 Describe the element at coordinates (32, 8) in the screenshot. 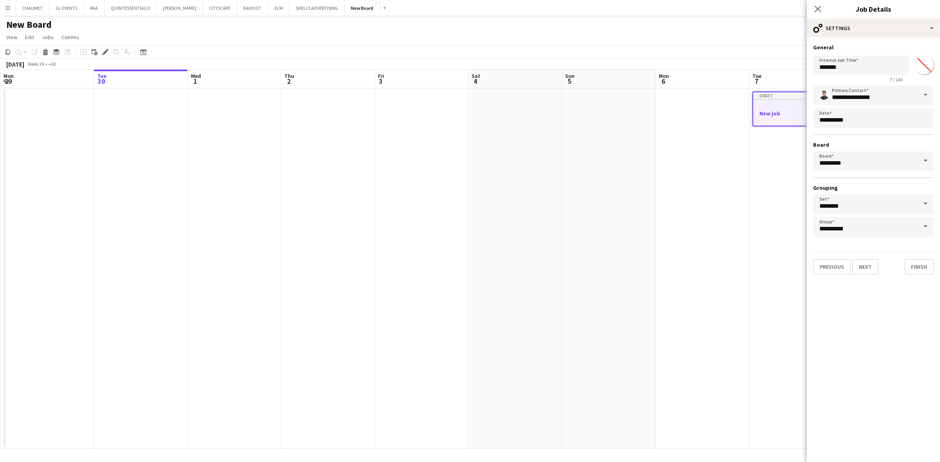

I see `button: CHAUMET` at that location.